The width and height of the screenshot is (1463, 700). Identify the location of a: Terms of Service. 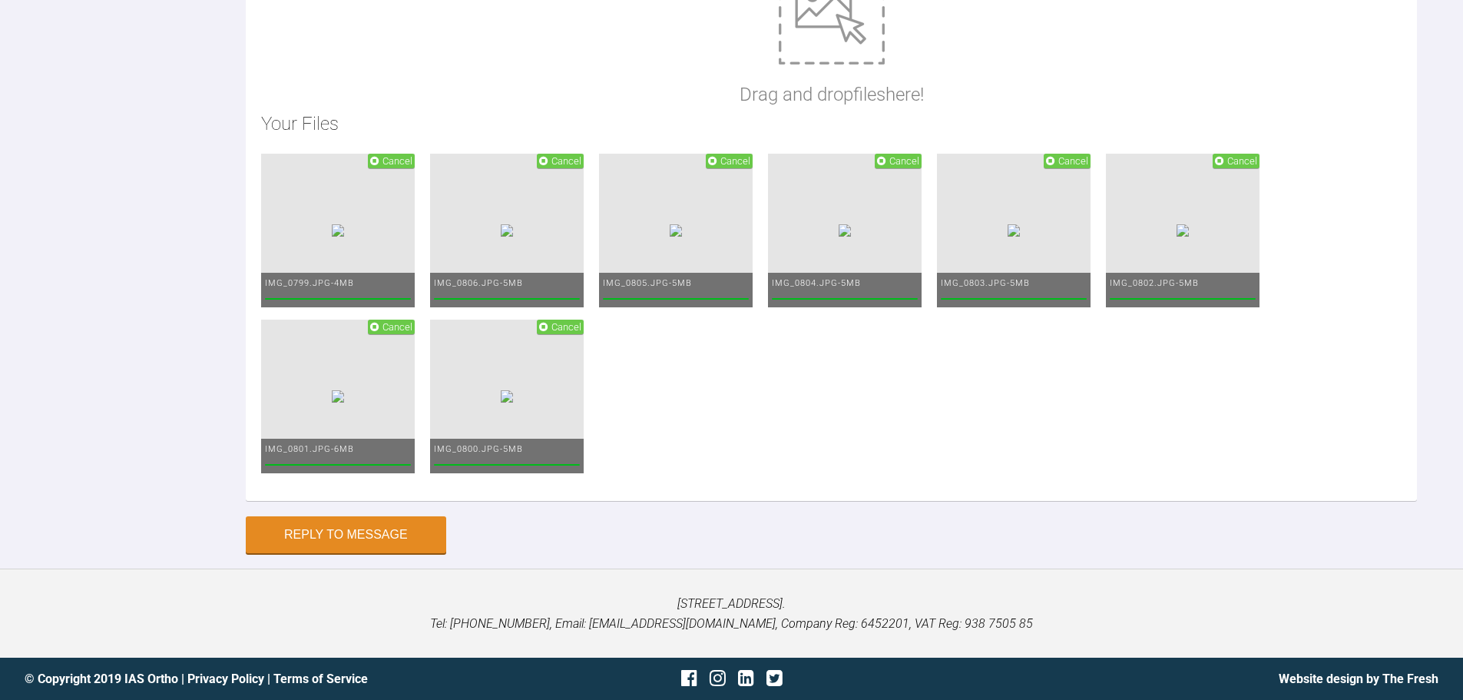
(320, 678).